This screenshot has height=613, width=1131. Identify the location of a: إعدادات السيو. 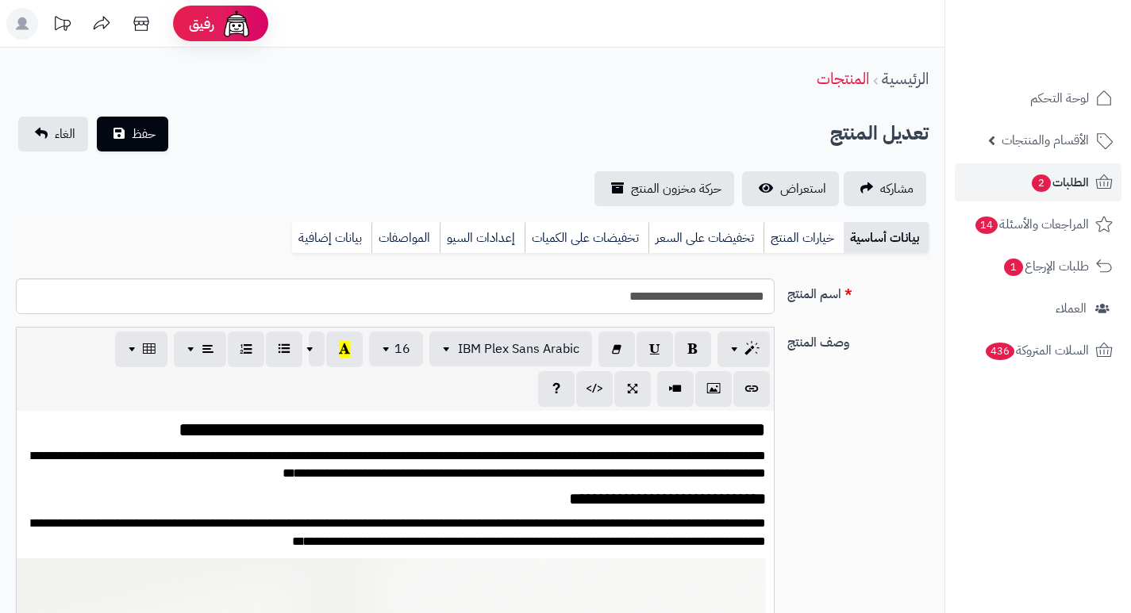
(482, 238).